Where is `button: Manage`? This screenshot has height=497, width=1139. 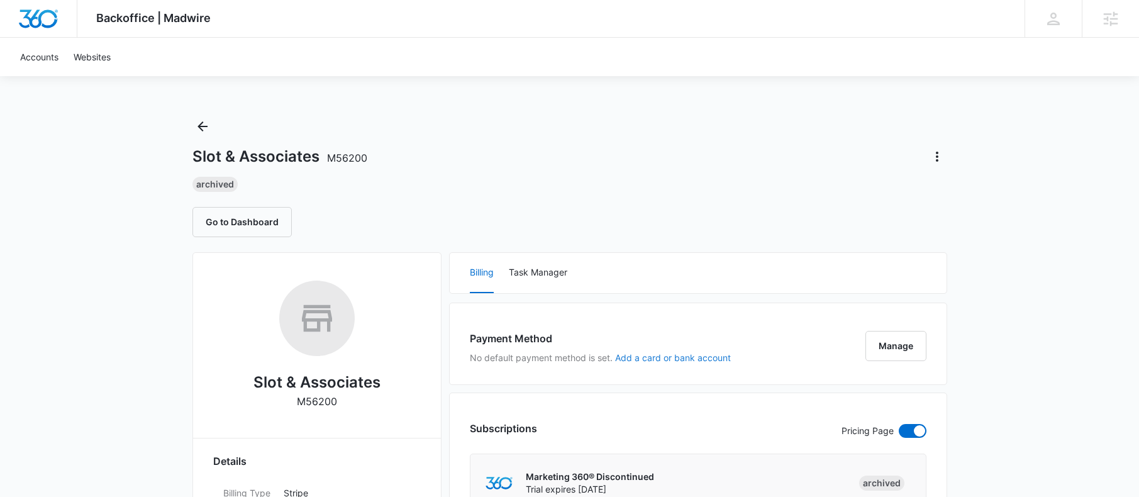
button: Manage is located at coordinates (896, 346).